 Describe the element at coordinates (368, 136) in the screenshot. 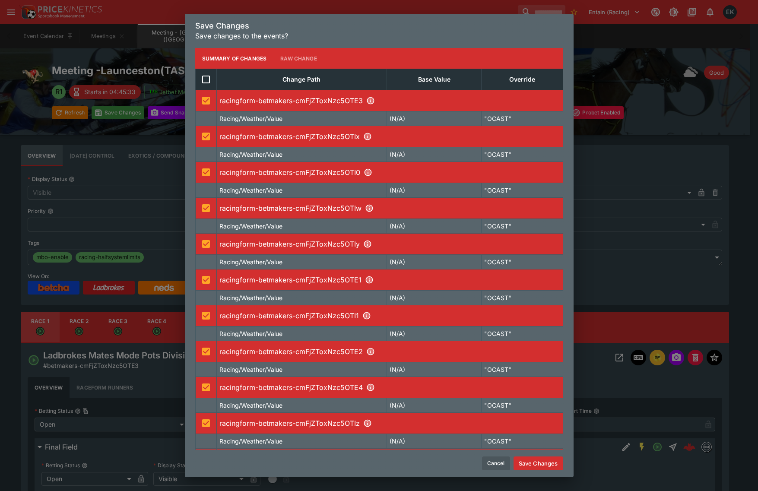

I see `svg: R2 - Kingsley Jarman Fencing Division1` at that location.